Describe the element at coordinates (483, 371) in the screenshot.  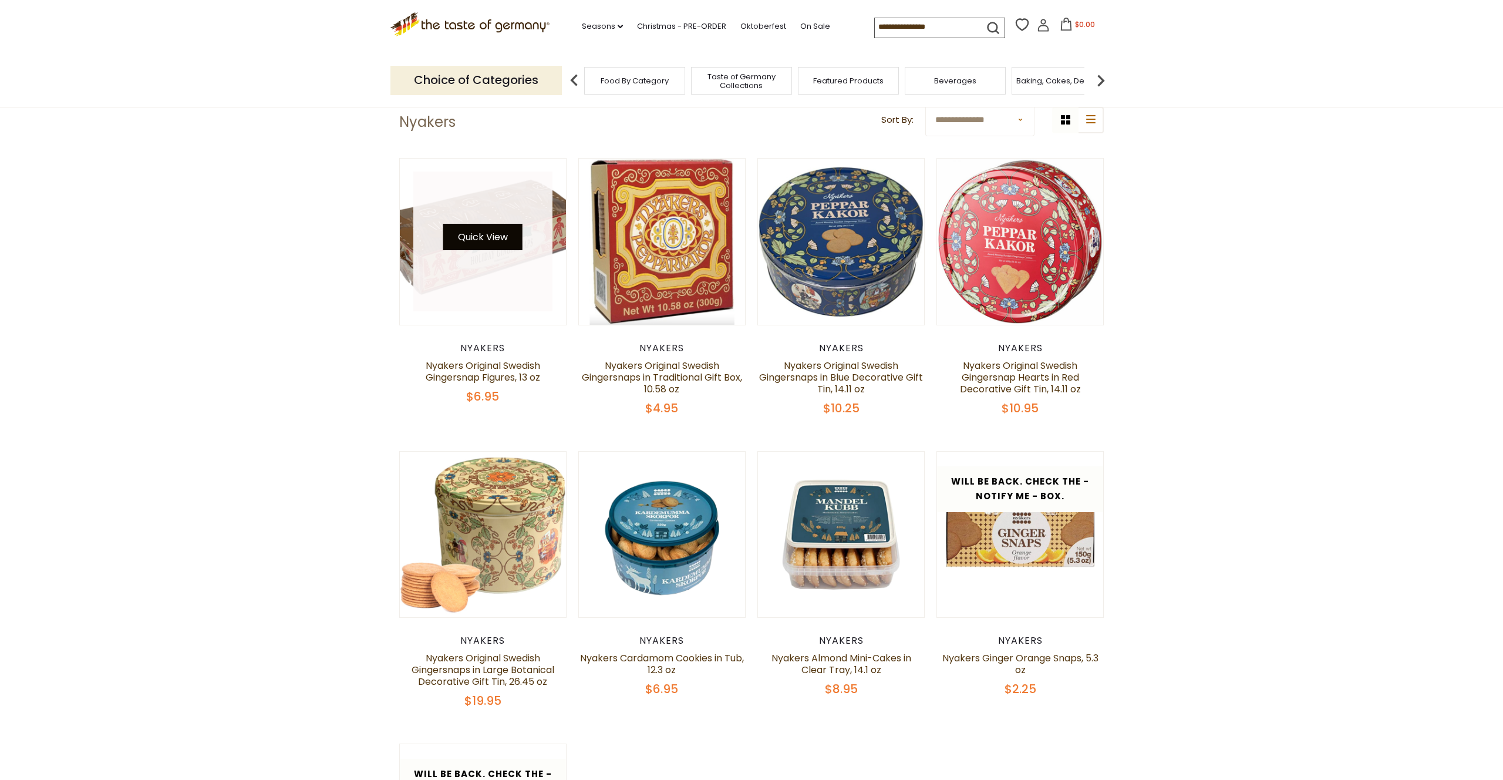
I see `a: Nyakers Original Swedish Gingersnap Figures, 13 oz` at that location.